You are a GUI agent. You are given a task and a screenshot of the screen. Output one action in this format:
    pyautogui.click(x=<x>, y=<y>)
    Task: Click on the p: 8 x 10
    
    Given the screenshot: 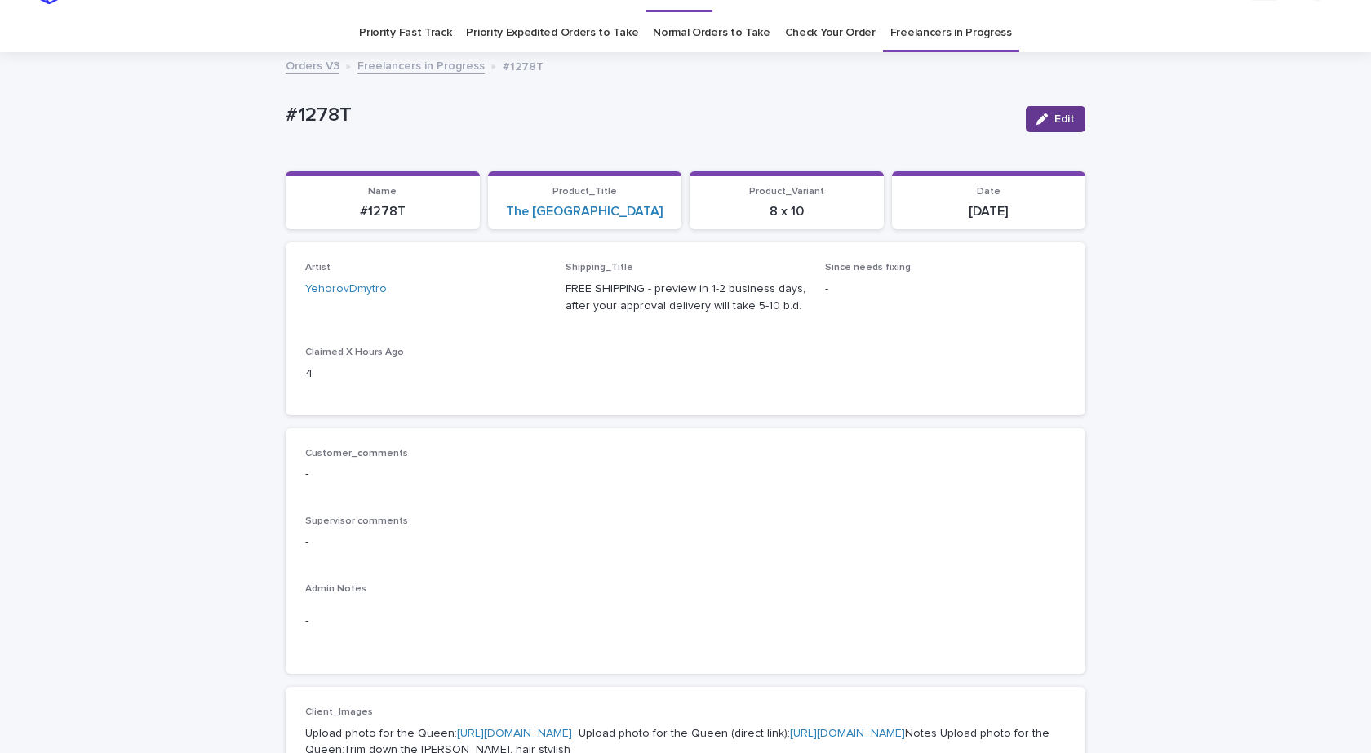 What is the action you would take?
    pyautogui.click(x=787, y=211)
    